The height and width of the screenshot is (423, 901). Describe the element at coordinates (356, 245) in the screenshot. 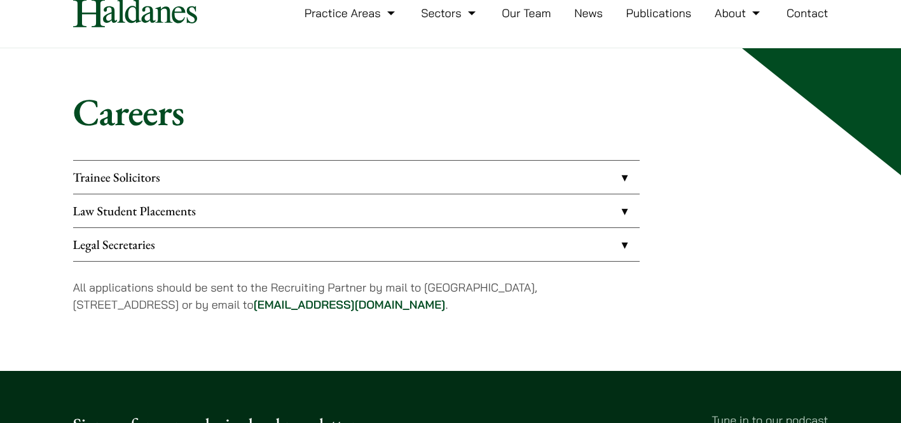

I see `a: Legal Secretaries` at that location.